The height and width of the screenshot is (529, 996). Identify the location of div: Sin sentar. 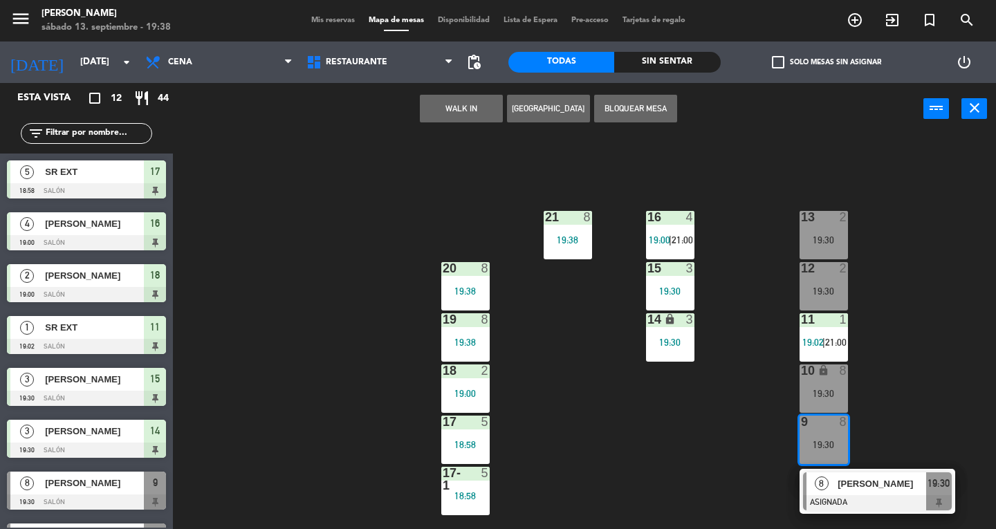
(666, 62).